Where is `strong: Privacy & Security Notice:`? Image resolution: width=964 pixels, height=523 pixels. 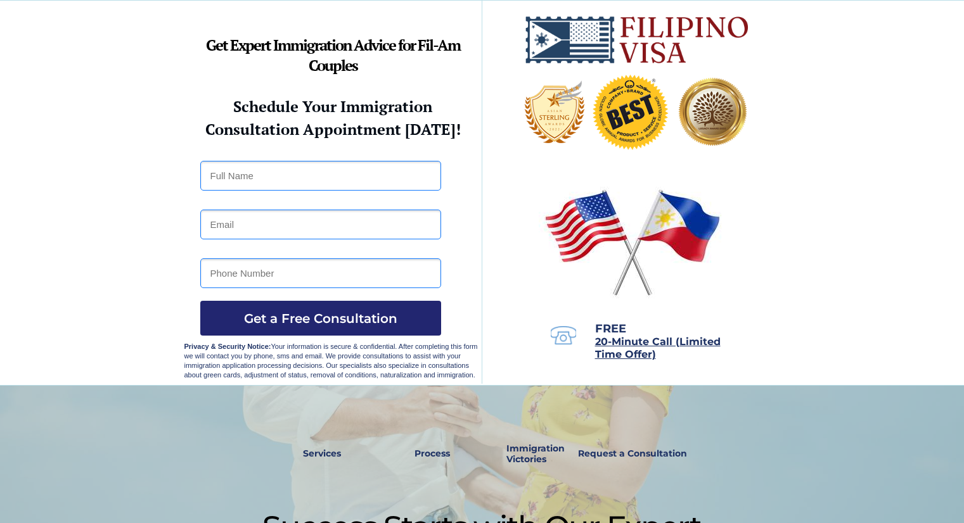 strong: Privacy & Security Notice: is located at coordinates (227, 347).